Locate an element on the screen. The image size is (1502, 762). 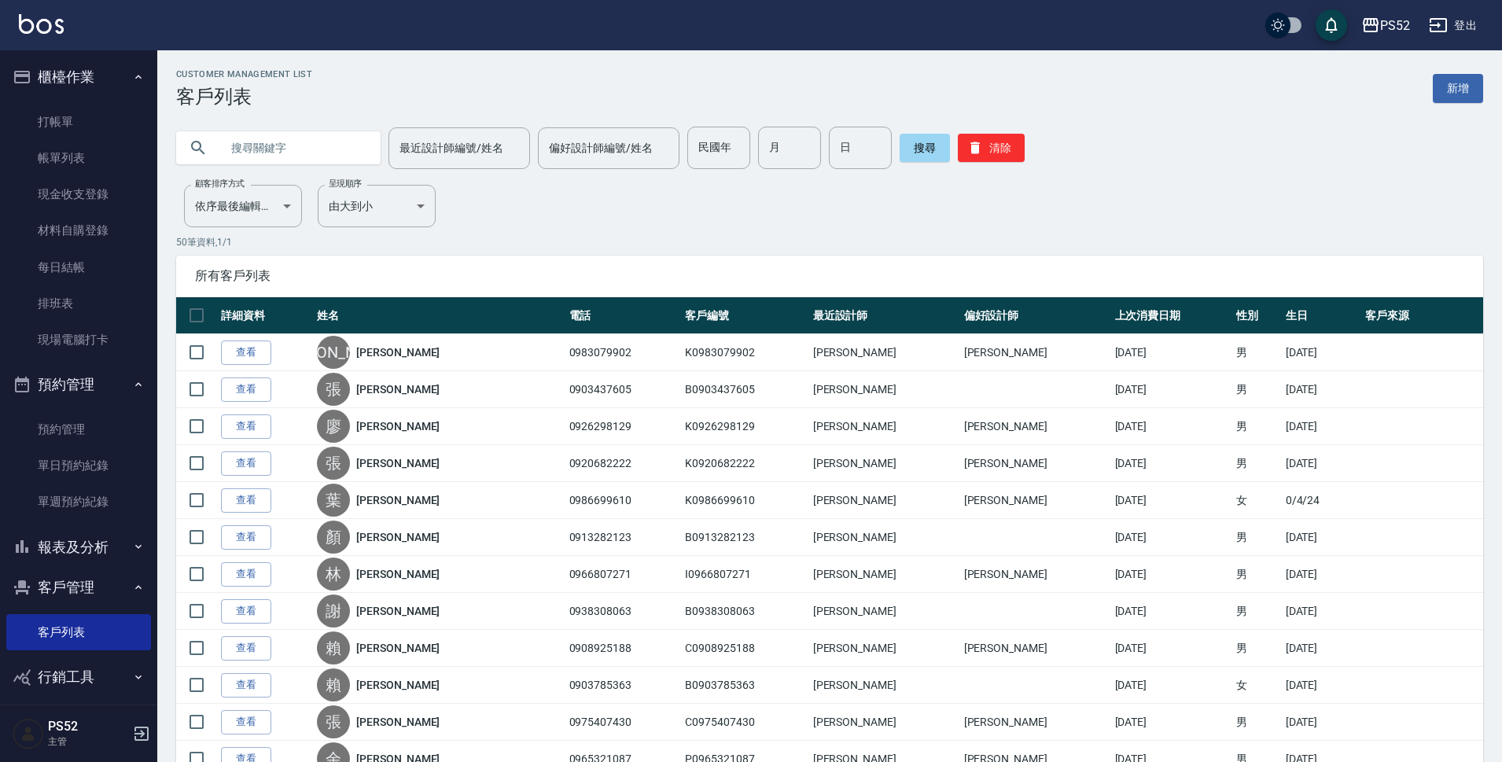
td: C0975407430 is located at coordinates (745, 722).